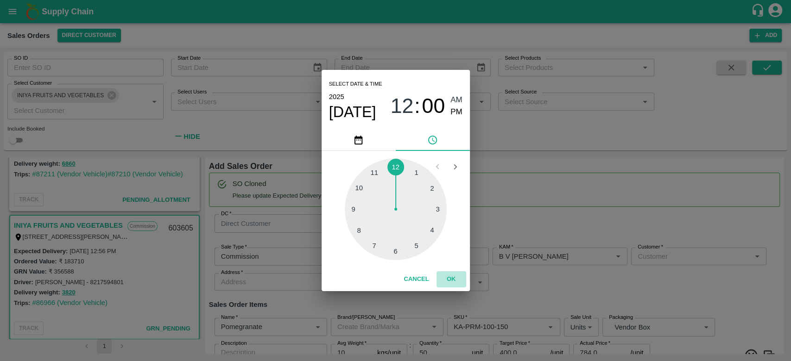 The height and width of the screenshot is (361, 791). What do you see at coordinates (359, 140) in the screenshot?
I see `button: pick date` at bounding box center [359, 140].